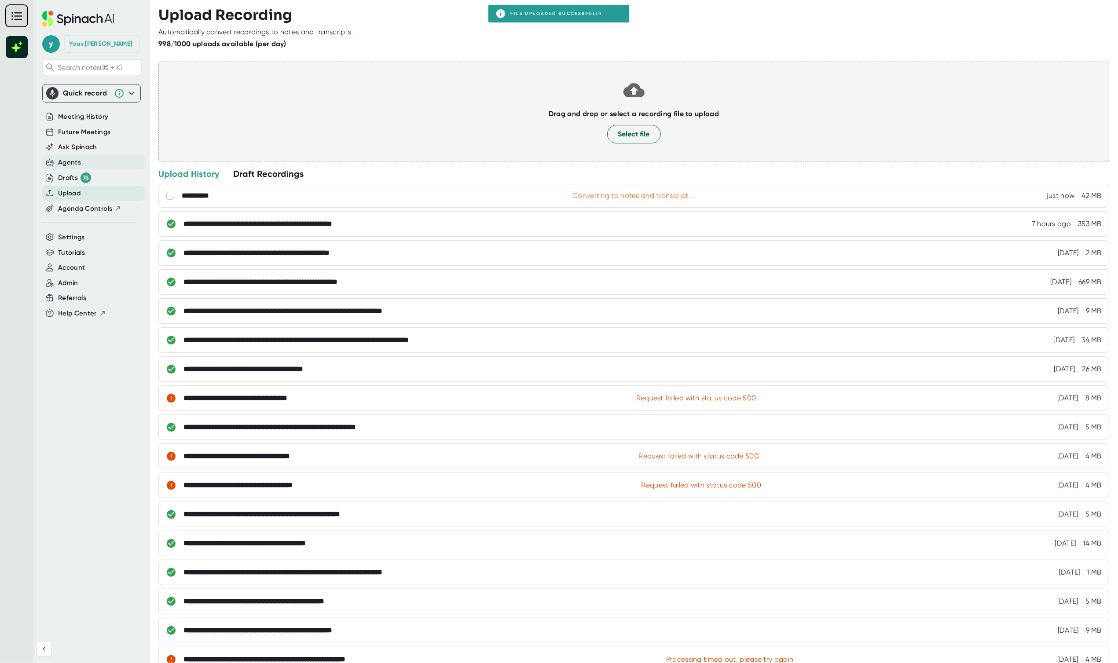 This screenshot has width=1118, height=663. What do you see at coordinates (1061, 282) in the screenshot?
I see `div: 8/12/2025, 12:41:55 PM` at bounding box center [1061, 282].